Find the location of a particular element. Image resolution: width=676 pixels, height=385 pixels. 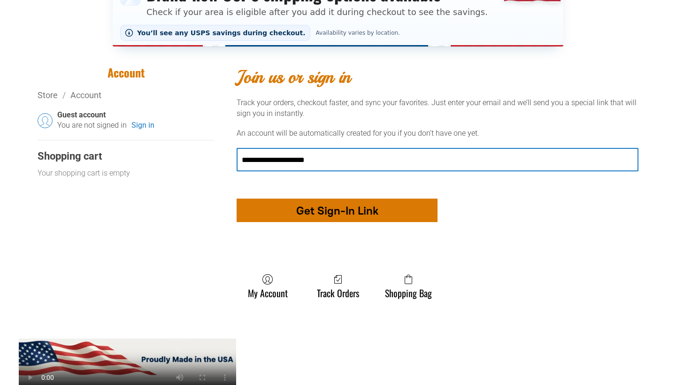

h1: Account is located at coordinates (126, 72).